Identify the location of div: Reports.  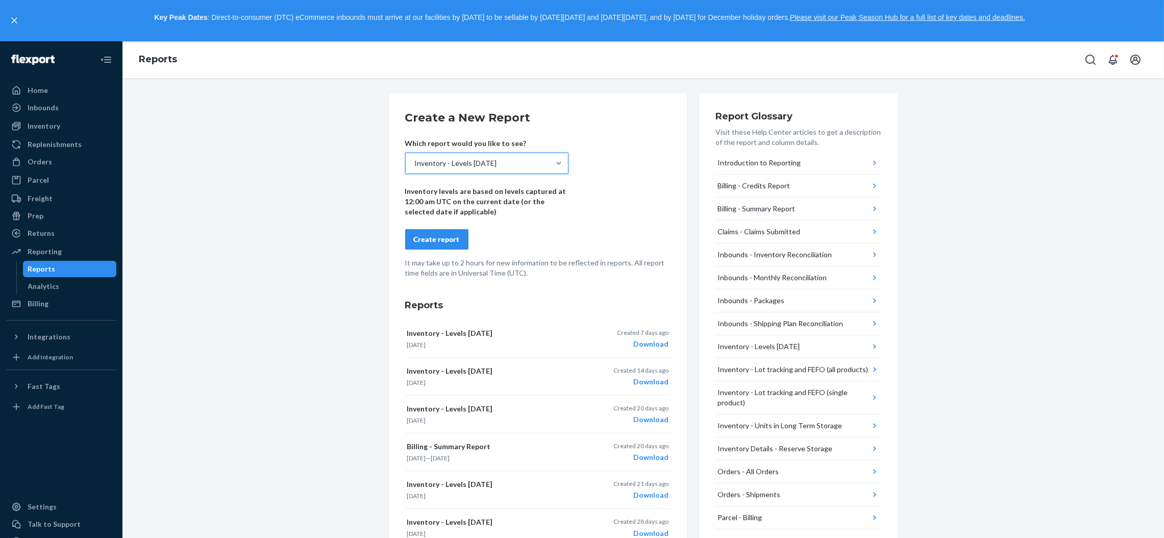
(42, 269).